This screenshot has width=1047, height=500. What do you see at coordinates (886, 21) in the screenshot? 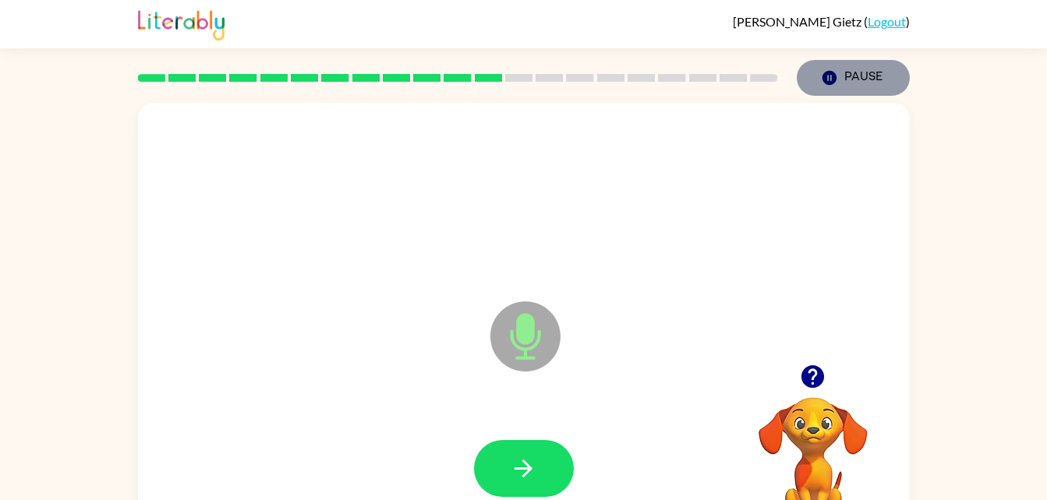
I see `a: Logout` at bounding box center [886, 21].